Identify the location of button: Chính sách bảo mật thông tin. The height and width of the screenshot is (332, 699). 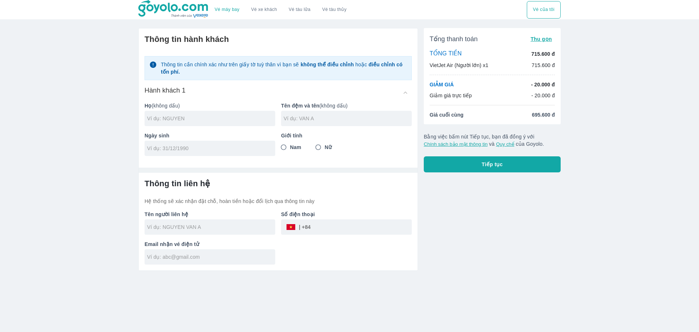
(455, 144).